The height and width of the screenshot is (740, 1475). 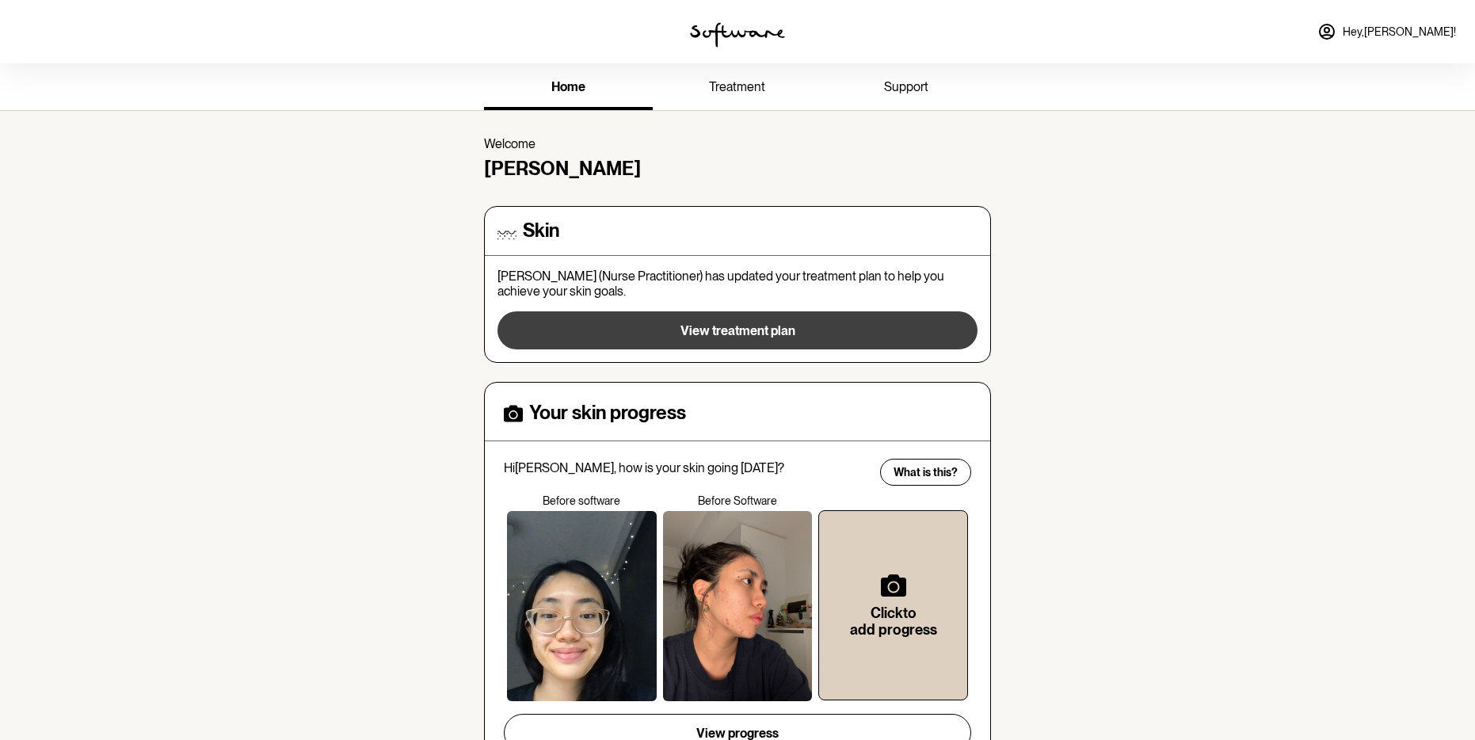 I want to click on p: Welcome, so click(x=737, y=143).